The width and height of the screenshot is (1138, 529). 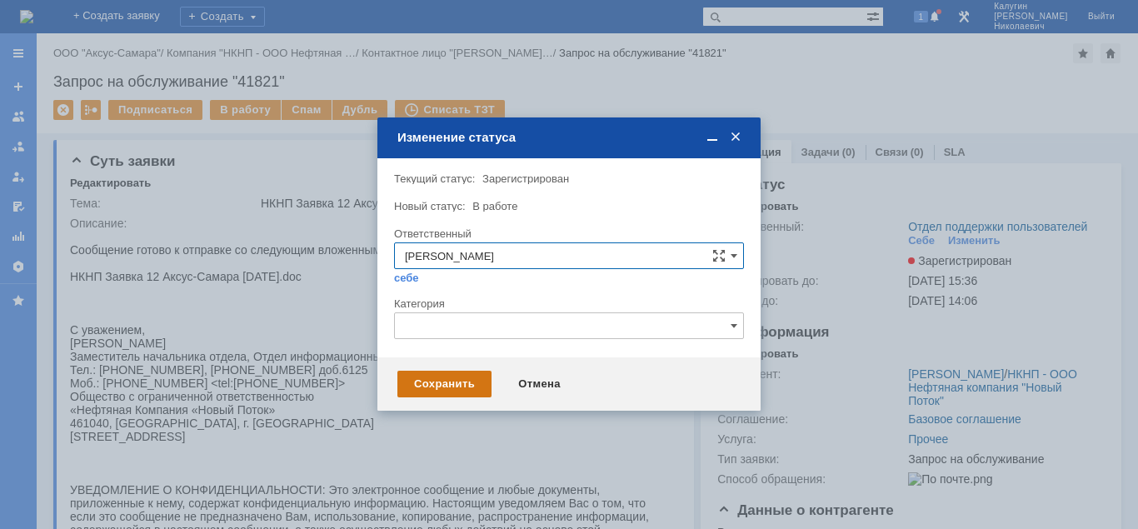 What do you see at coordinates (434, 178) in the screenshot?
I see `label: Текущий статус:` at bounding box center [434, 178].